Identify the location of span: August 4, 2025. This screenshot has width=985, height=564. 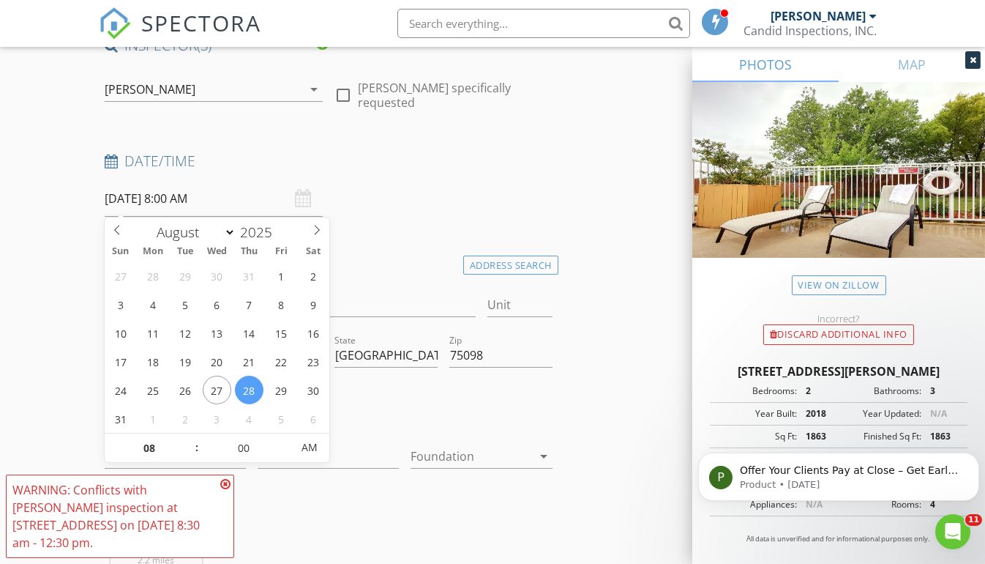
(152, 304).